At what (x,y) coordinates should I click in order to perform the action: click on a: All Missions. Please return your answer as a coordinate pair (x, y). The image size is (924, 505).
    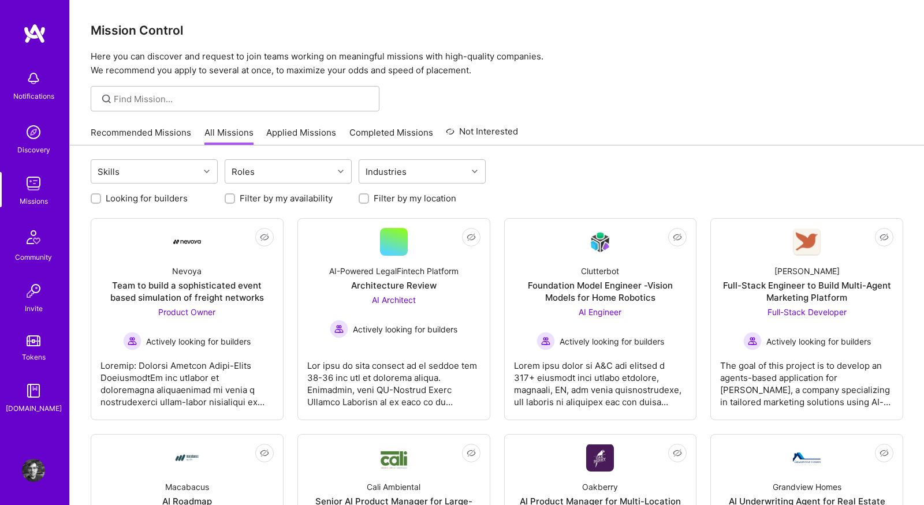
    Looking at the image, I should click on (229, 136).